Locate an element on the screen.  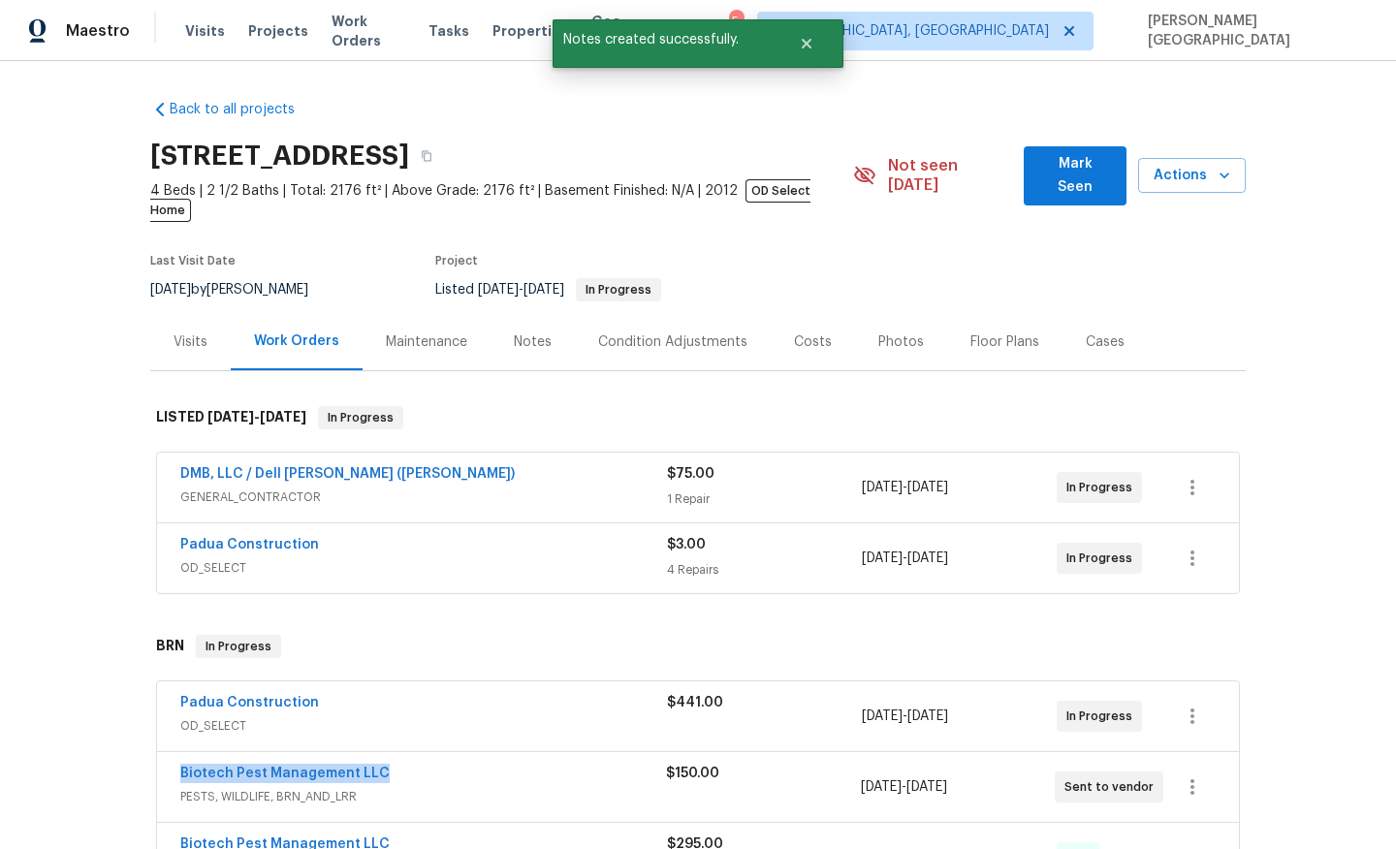
div: Work Orders is located at coordinates (297, 341).